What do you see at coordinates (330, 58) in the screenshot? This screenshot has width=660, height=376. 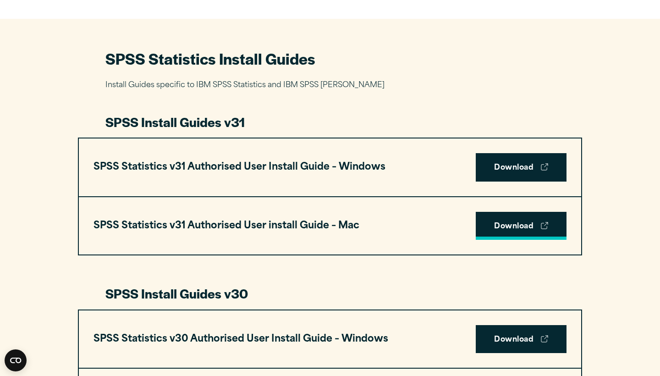 I see `h2: SPSS Statistics Install Guides` at bounding box center [330, 58].